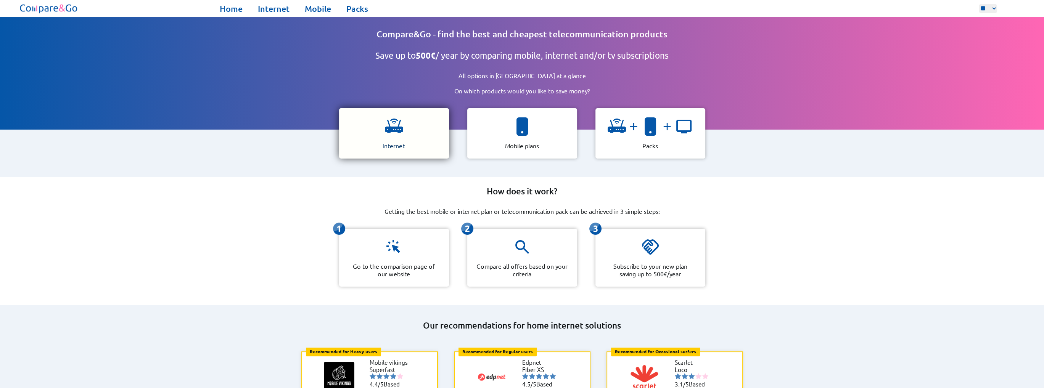 Image resolution: width=1044 pixels, height=388 pixels. I want to click on img: icon representing the second-step, so click(467, 229).